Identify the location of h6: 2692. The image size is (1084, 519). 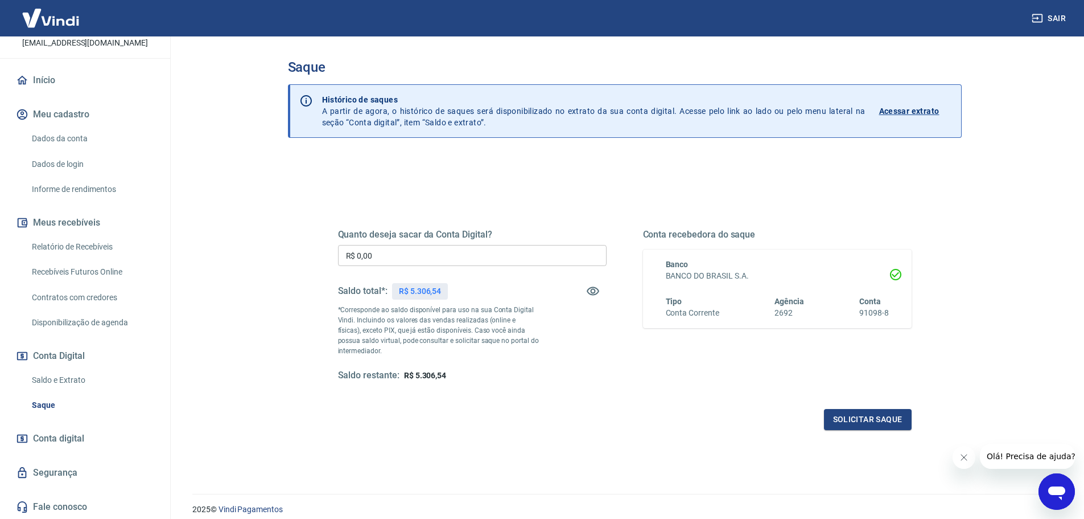
(789, 312).